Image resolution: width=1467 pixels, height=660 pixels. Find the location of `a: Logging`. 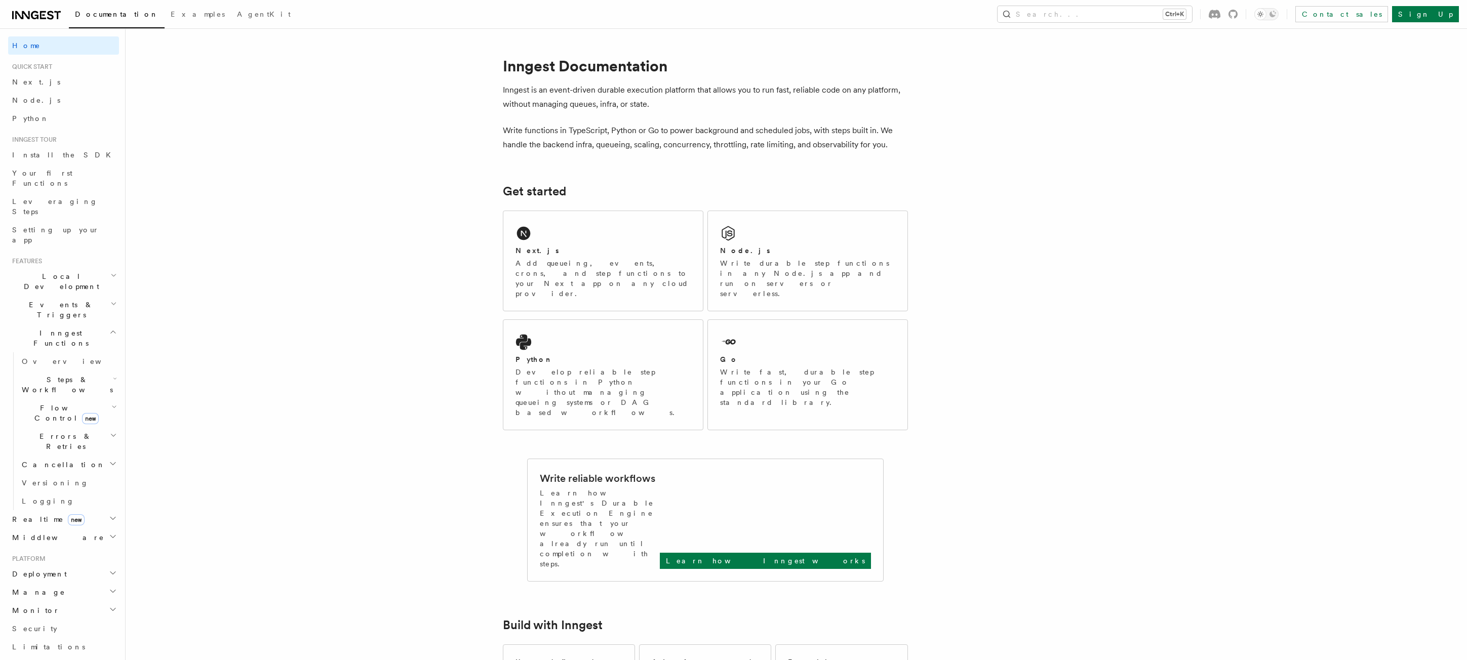

a: Logging is located at coordinates (68, 501).